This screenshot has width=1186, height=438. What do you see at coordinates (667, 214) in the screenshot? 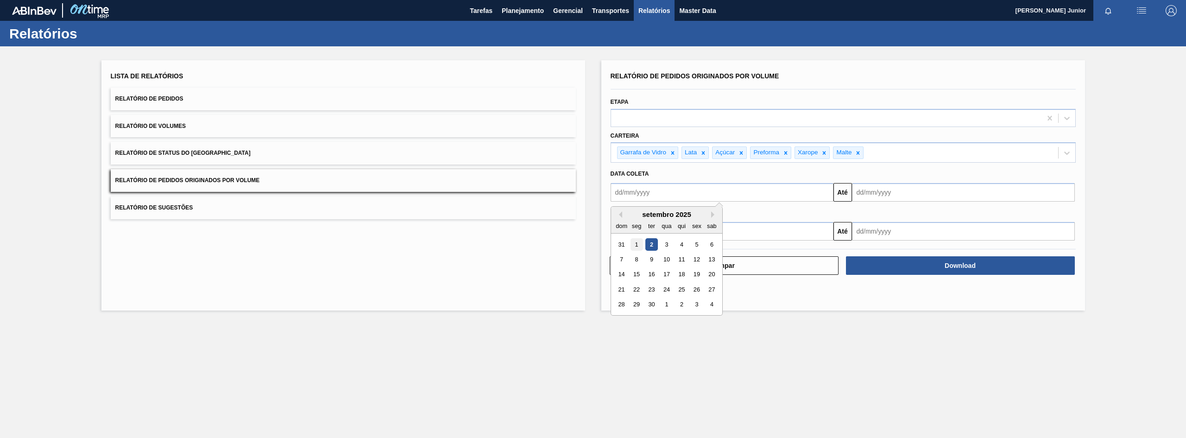
I see `div: setembro 2025` at bounding box center [667, 214].